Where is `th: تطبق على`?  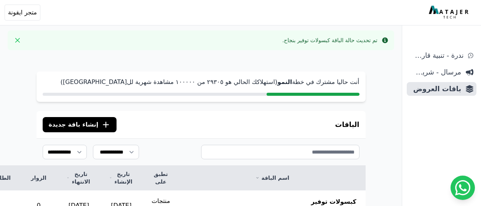 th: تطبق على is located at coordinates (161, 178).